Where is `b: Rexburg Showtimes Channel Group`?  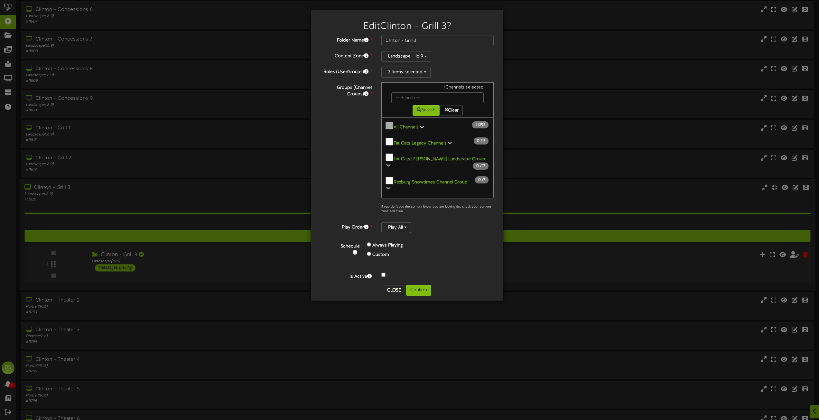
b: Rexburg Showtimes Channel Group is located at coordinates (430, 182).